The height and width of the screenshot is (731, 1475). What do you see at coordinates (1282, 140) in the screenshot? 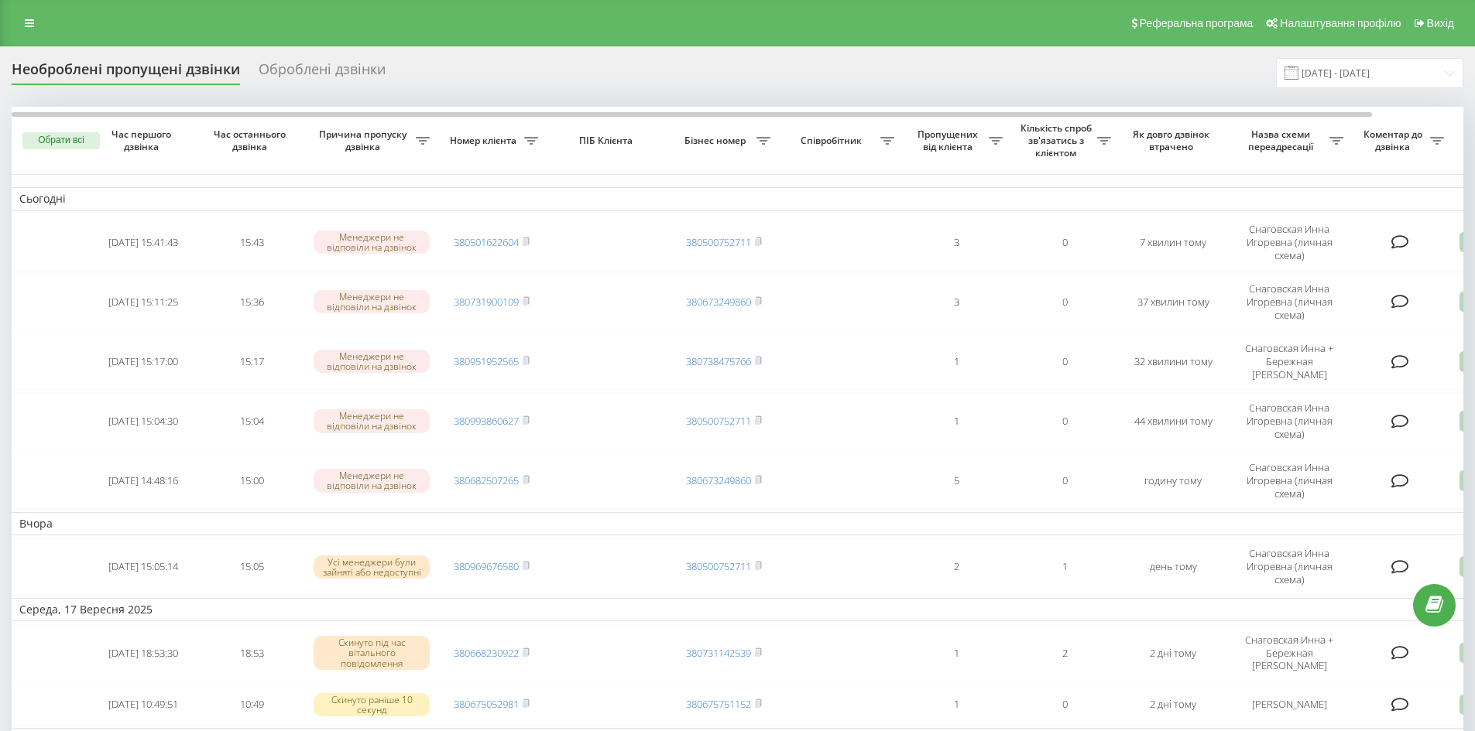
I see `span: Назва схеми переадресації` at bounding box center [1282, 140].